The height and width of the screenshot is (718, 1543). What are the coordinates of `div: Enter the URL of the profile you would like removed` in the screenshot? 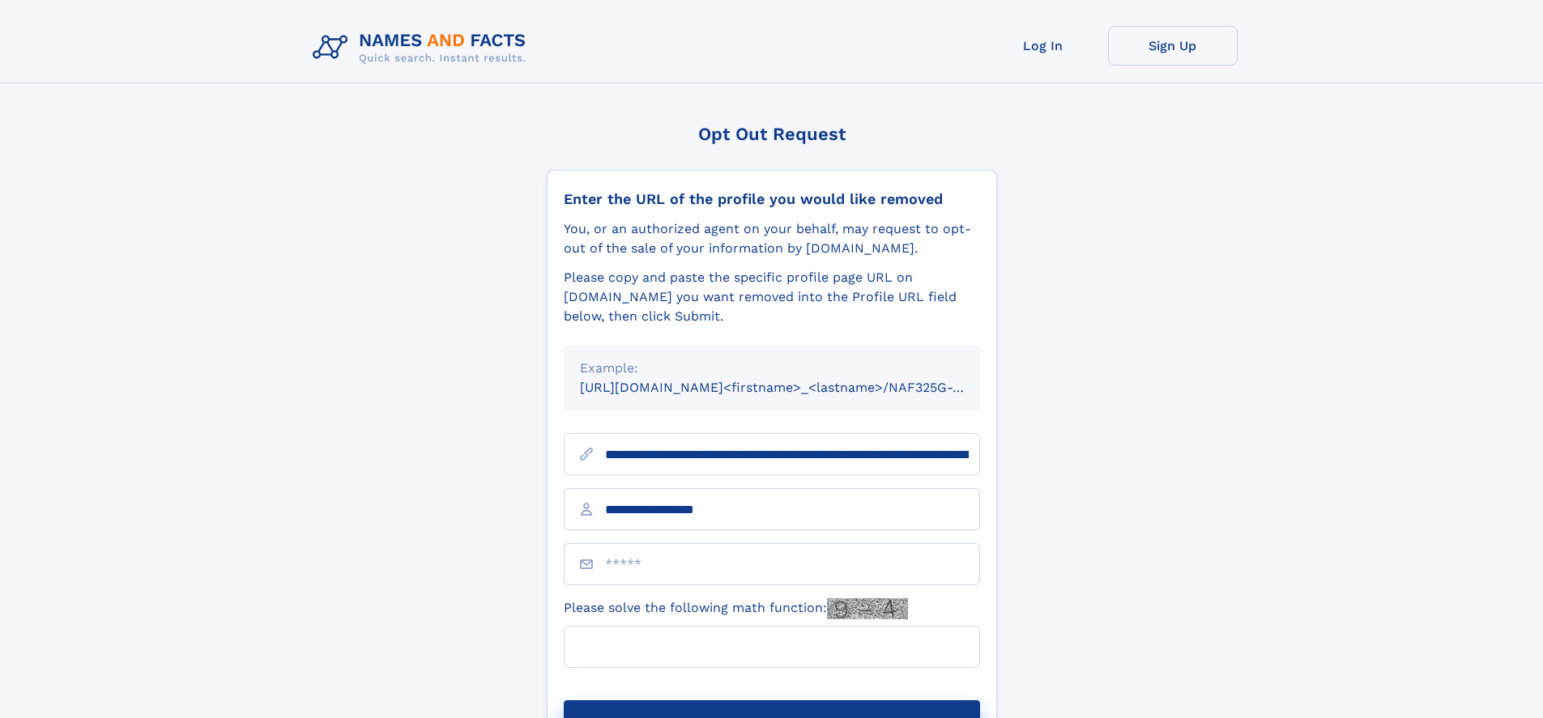 It's located at (772, 199).